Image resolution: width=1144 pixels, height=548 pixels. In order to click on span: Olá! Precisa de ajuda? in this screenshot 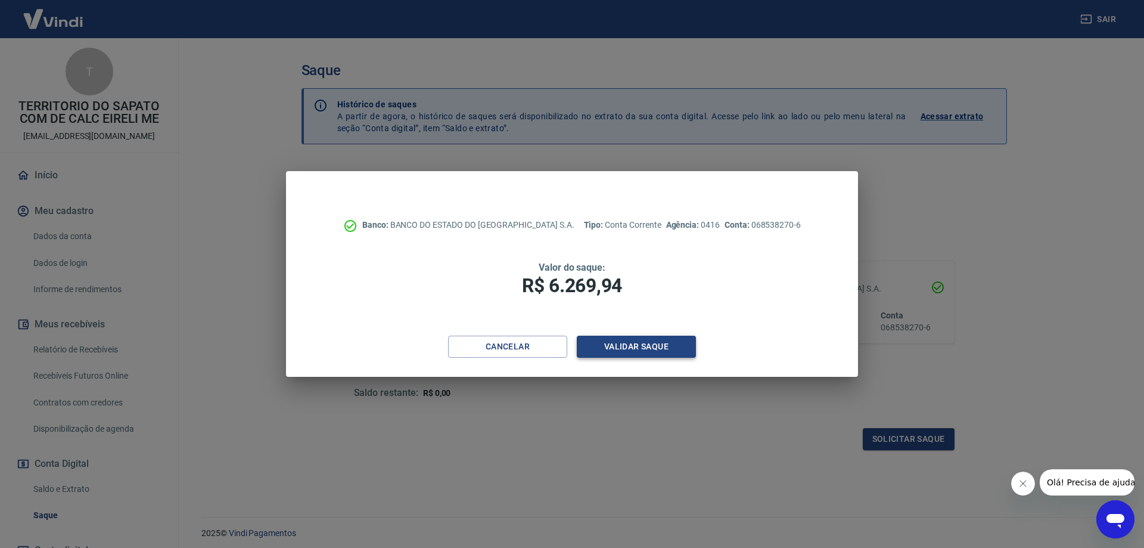, I will do `click(54, 13)`.